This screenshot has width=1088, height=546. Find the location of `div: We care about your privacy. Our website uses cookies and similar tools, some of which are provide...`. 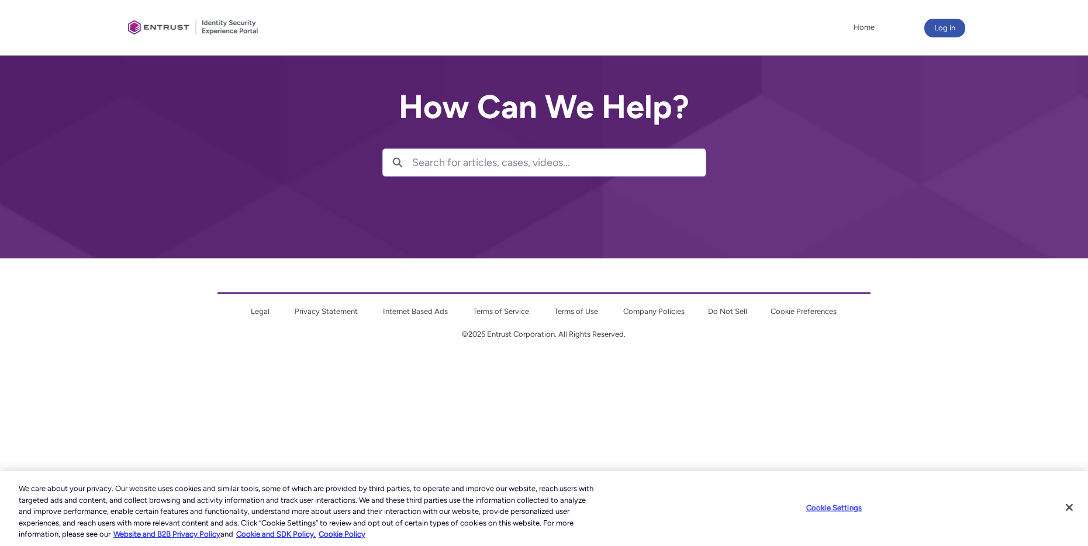

div: We care about your privacy. Our website uses cookies and similar tools, some of which are provide... is located at coordinates (309, 512).